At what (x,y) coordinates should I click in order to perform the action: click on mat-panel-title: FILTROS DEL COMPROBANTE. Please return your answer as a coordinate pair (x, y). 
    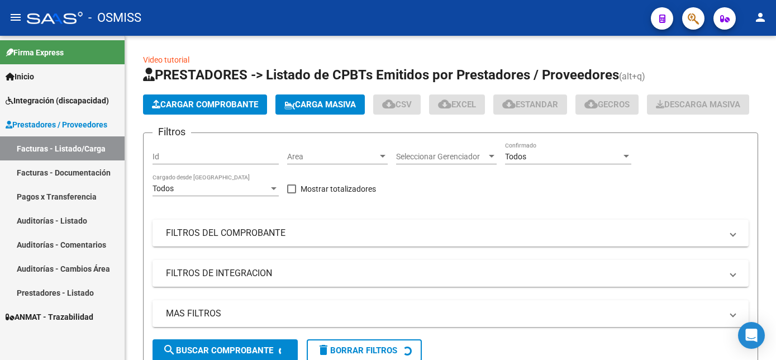
    Looking at the image, I should click on (444, 233).